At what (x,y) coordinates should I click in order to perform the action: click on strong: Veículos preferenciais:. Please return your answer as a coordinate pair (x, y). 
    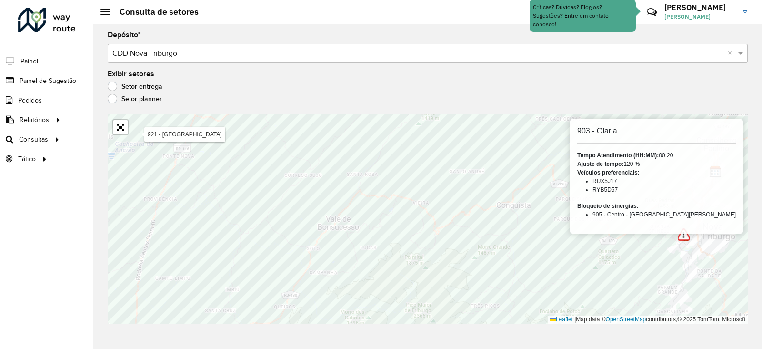
    Looking at the image, I should click on (608, 172).